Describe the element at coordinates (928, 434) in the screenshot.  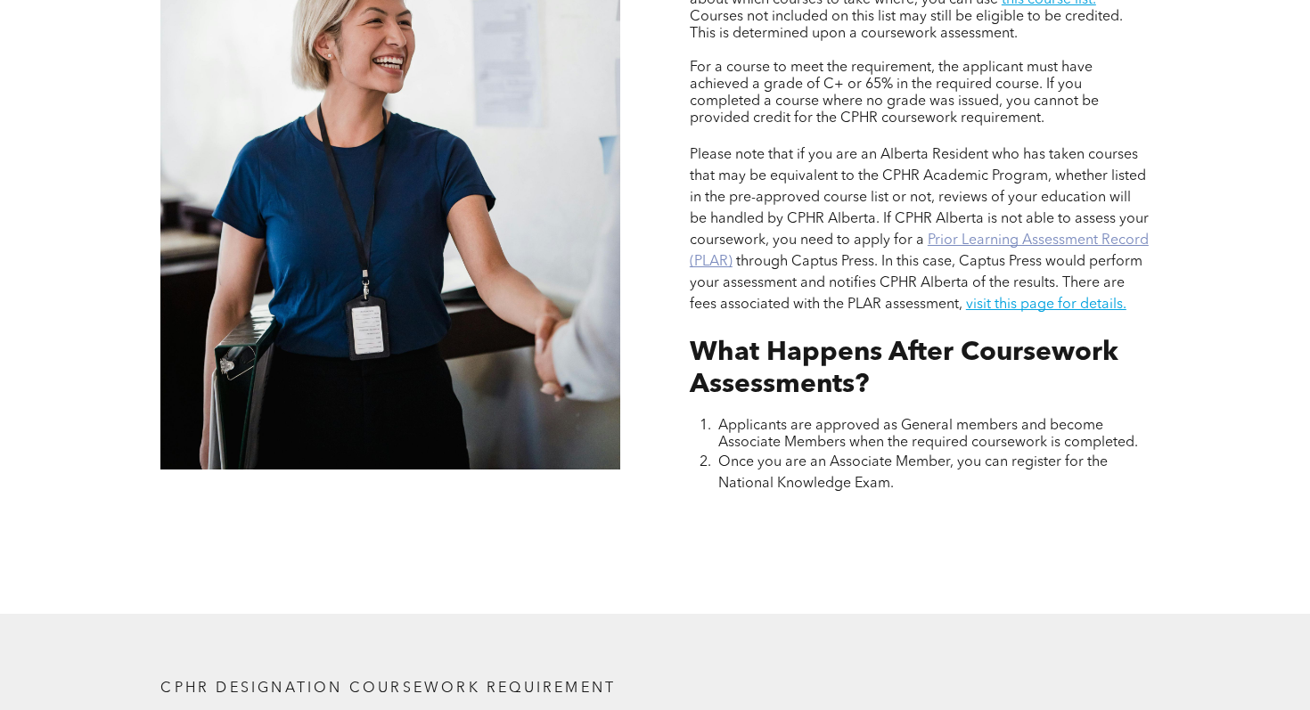
I see `span: Applicants are approved as General members and become Associate Members when the required coursew...` at that location.